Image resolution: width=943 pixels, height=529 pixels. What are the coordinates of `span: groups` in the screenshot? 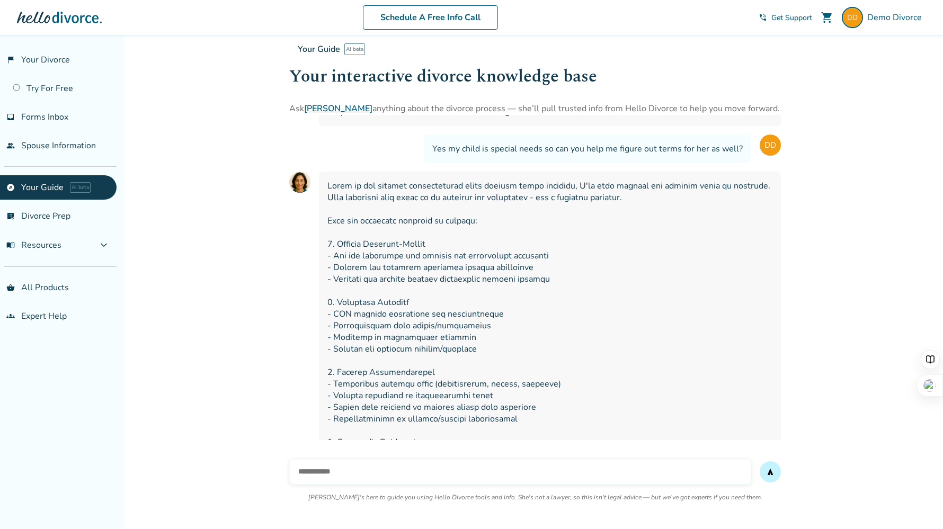 It's located at (11, 316).